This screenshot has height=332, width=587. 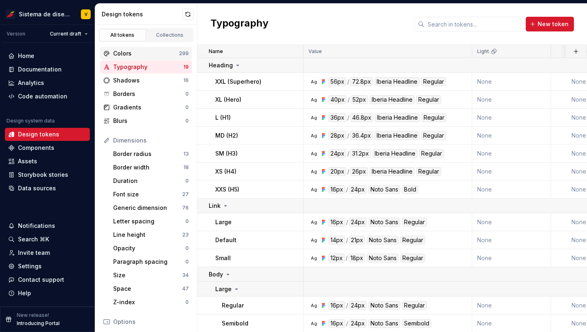 I want to click on div: All tokens, so click(x=122, y=35).